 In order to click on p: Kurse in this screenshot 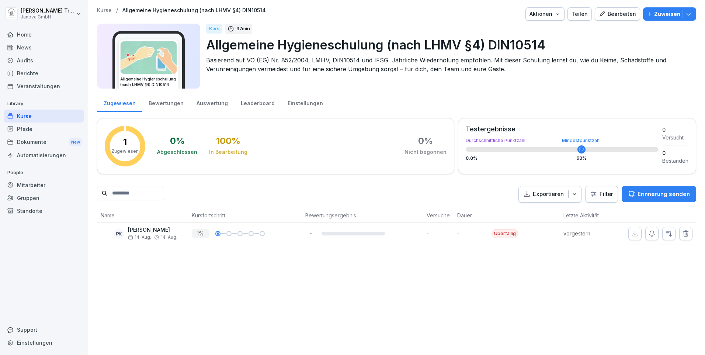, I will do `click(104, 10)`.